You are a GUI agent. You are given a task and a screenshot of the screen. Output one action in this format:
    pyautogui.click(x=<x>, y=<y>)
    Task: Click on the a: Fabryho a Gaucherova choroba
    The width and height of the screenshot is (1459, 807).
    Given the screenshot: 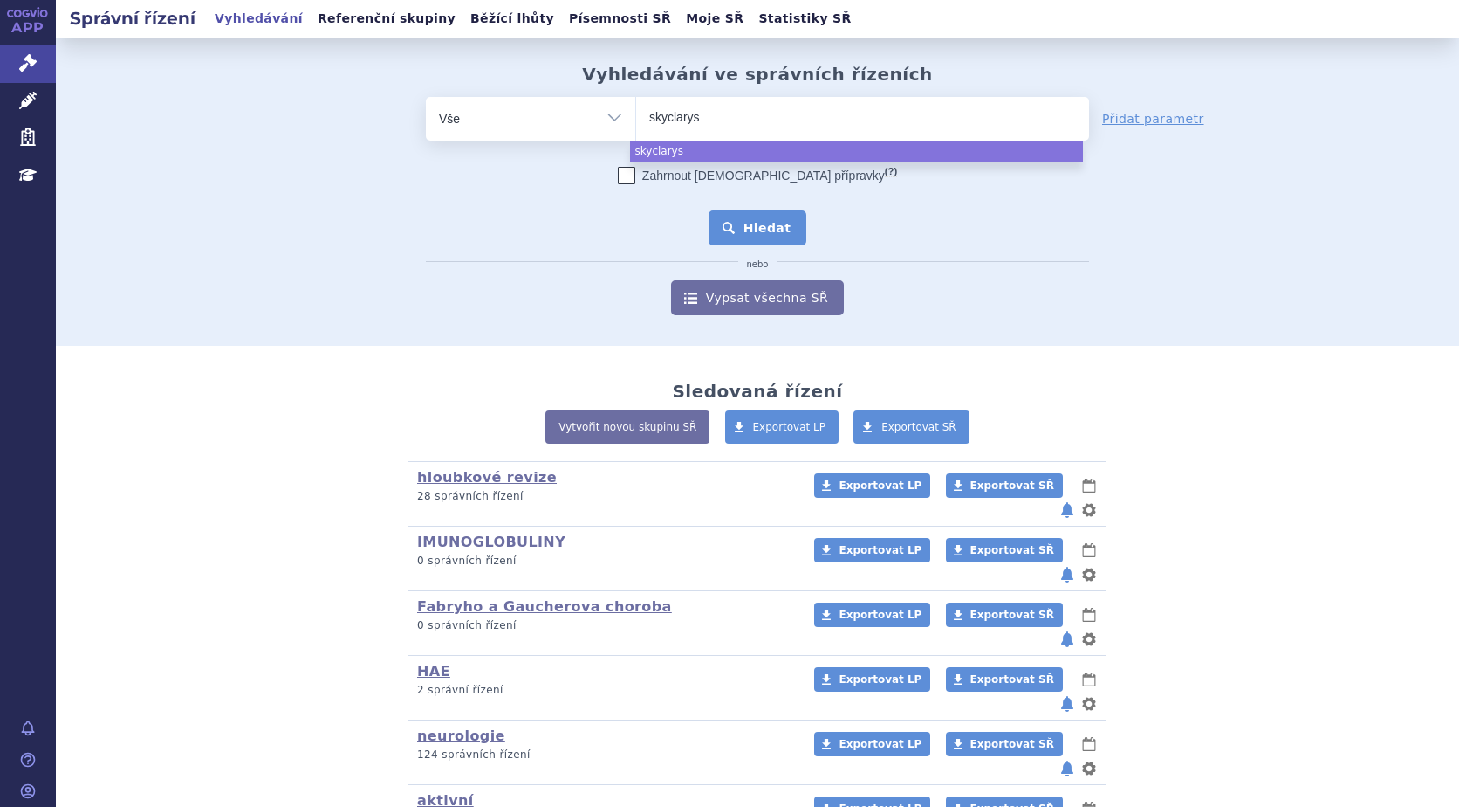 What is the action you would take?
    pyautogui.click(x=545, y=606)
    